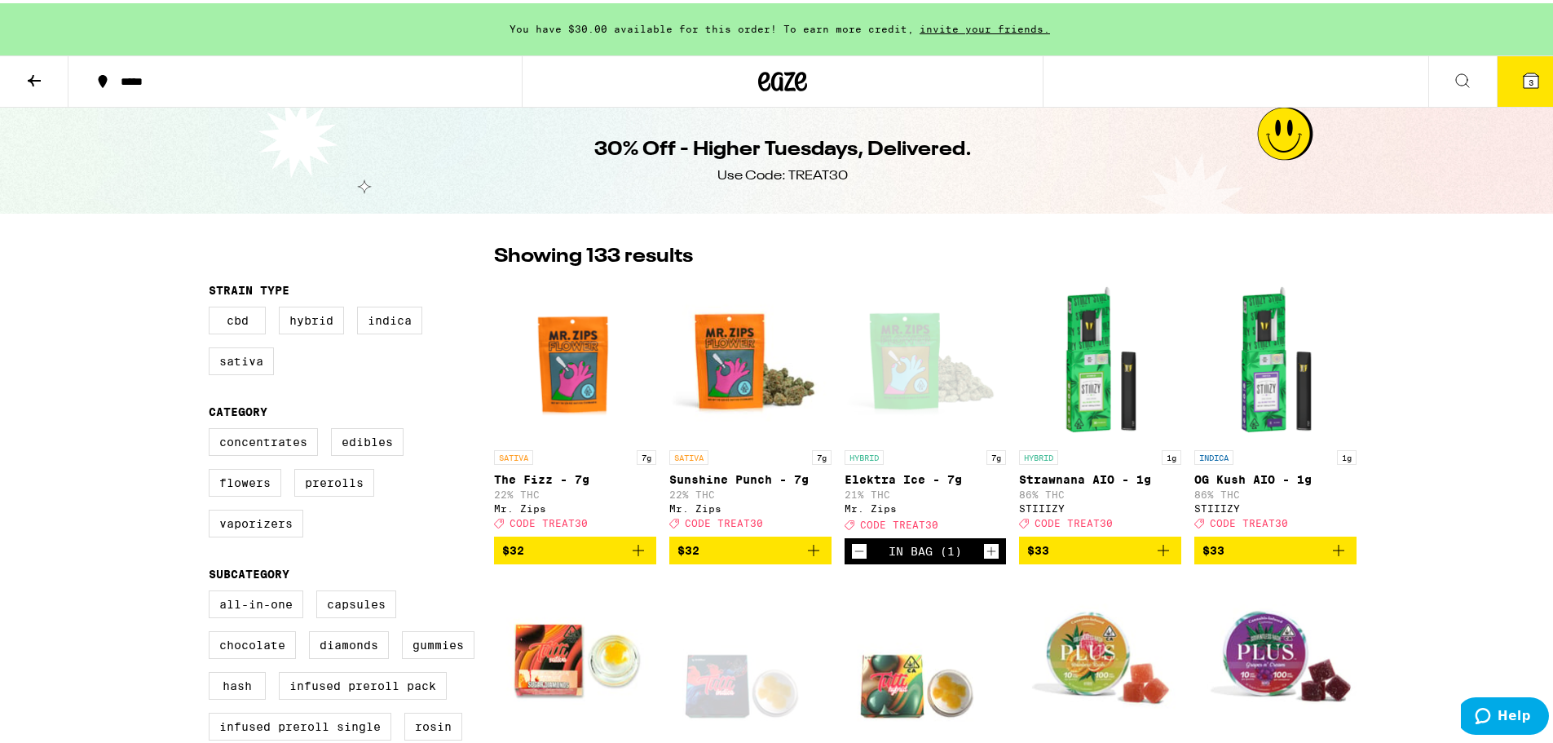 This screenshot has width=1553, height=743. I want to click on span: invite your friends., so click(985, 25).